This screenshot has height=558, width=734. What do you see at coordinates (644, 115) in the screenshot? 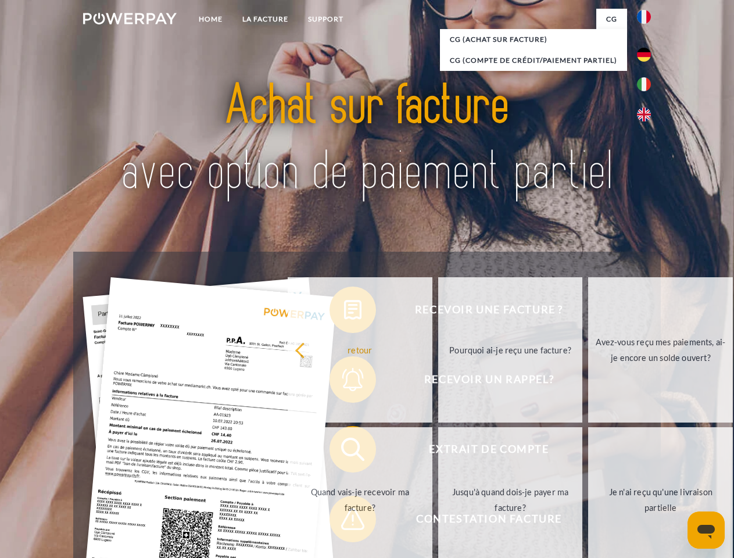
I see `img: en` at bounding box center [644, 115].